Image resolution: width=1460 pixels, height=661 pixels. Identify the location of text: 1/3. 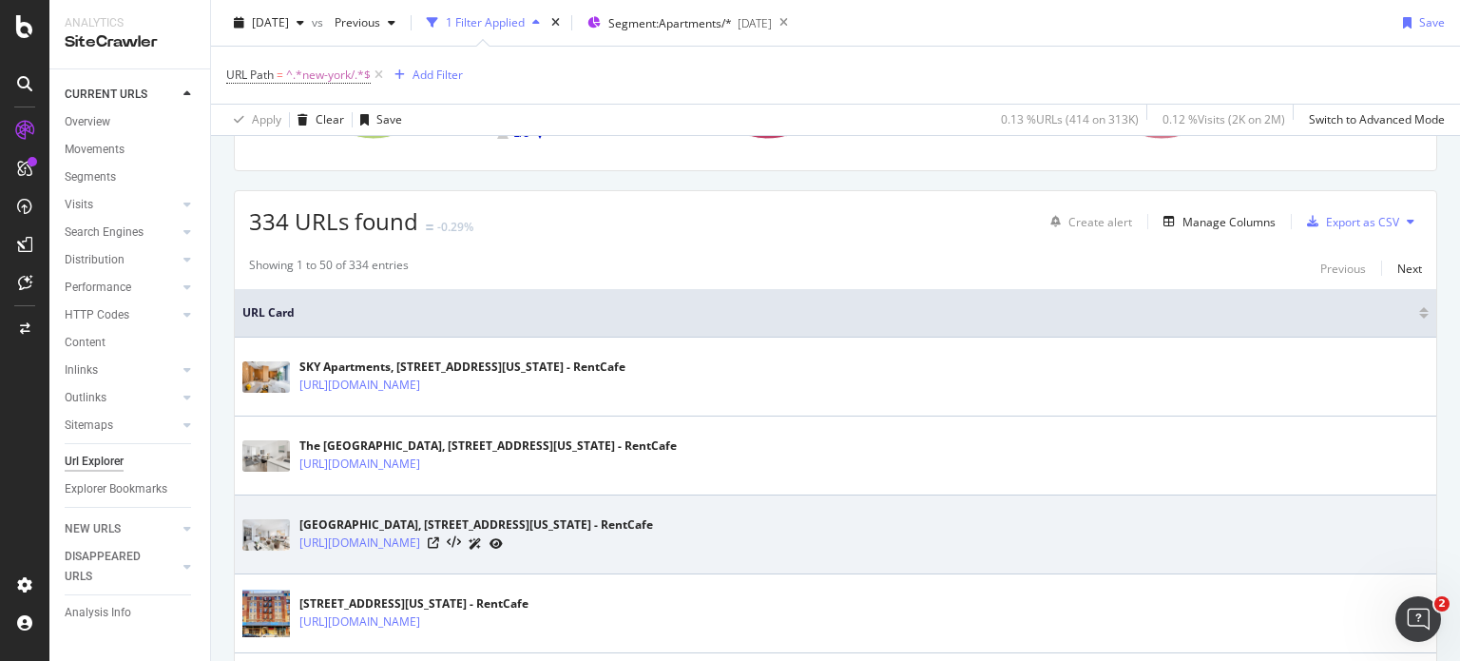
(521, 133).